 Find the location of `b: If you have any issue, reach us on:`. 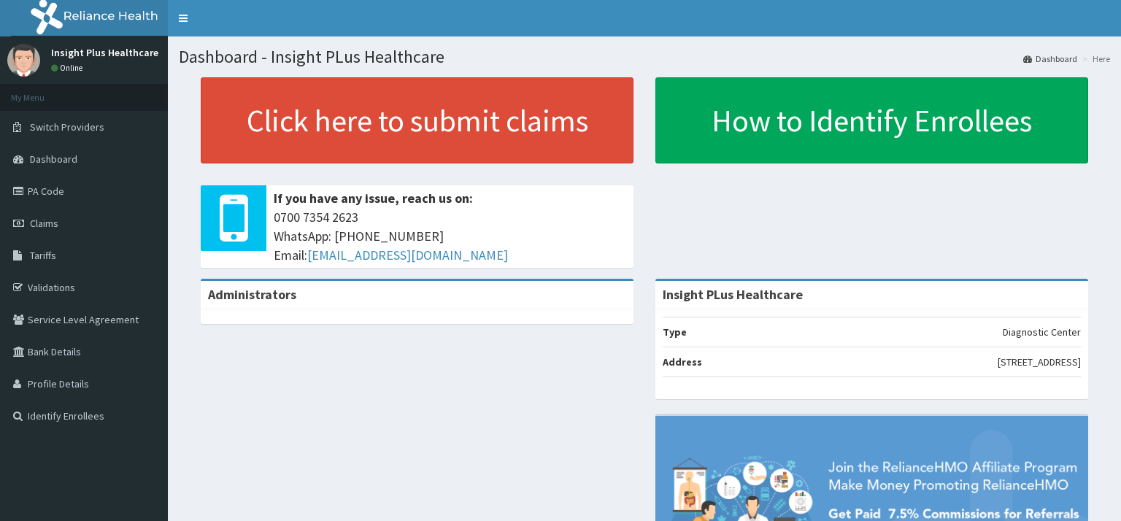

b: If you have any issue, reach us on: is located at coordinates (373, 198).